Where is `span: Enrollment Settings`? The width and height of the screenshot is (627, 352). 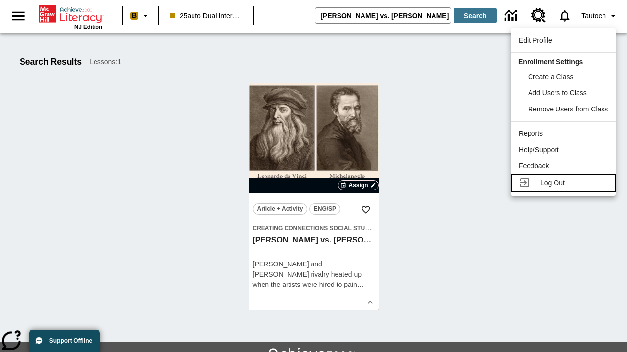 span: Enrollment Settings is located at coordinates (550, 62).